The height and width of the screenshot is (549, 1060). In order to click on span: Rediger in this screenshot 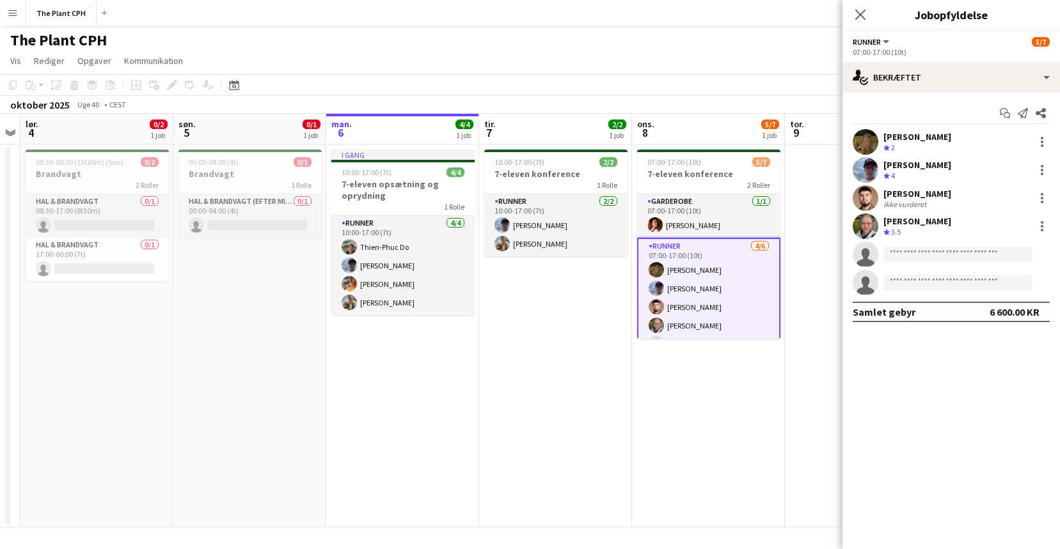, I will do `click(49, 61)`.